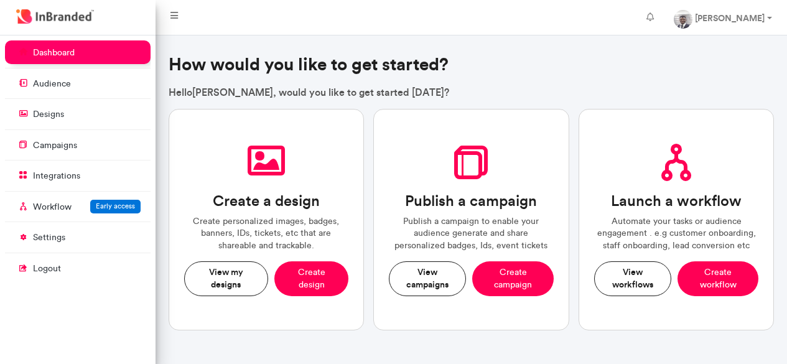 This screenshot has width=787, height=364. Describe the element at coordinates (78, 52) in the screenshot. I see `a: dashboard` at that location.